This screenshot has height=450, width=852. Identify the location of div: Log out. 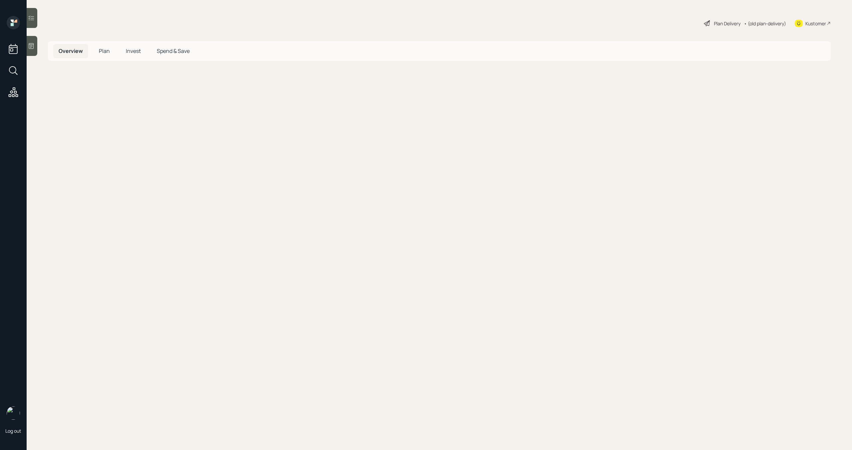
(13, 431).